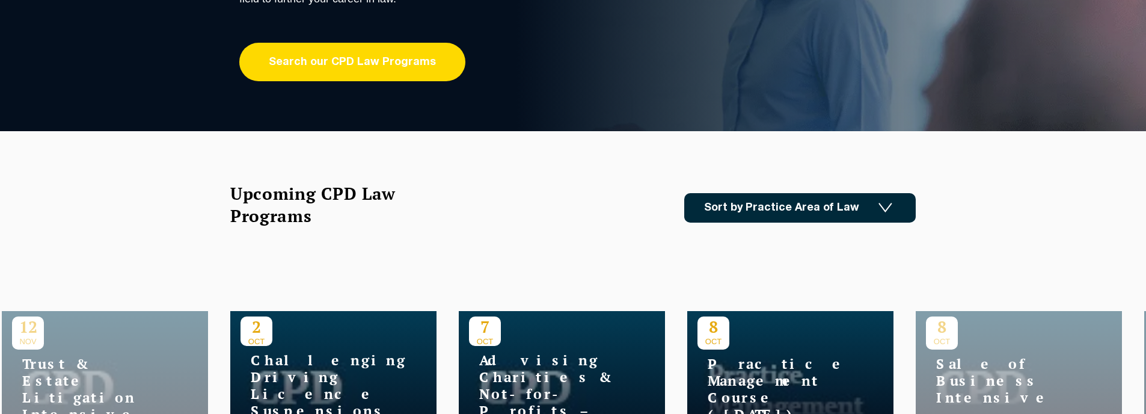 This screenshot has height=414, width=1146. Describe the element at coordinates (800, 207) in the screenshot. I see `a: Sort by Practice Area of Law` at that location.